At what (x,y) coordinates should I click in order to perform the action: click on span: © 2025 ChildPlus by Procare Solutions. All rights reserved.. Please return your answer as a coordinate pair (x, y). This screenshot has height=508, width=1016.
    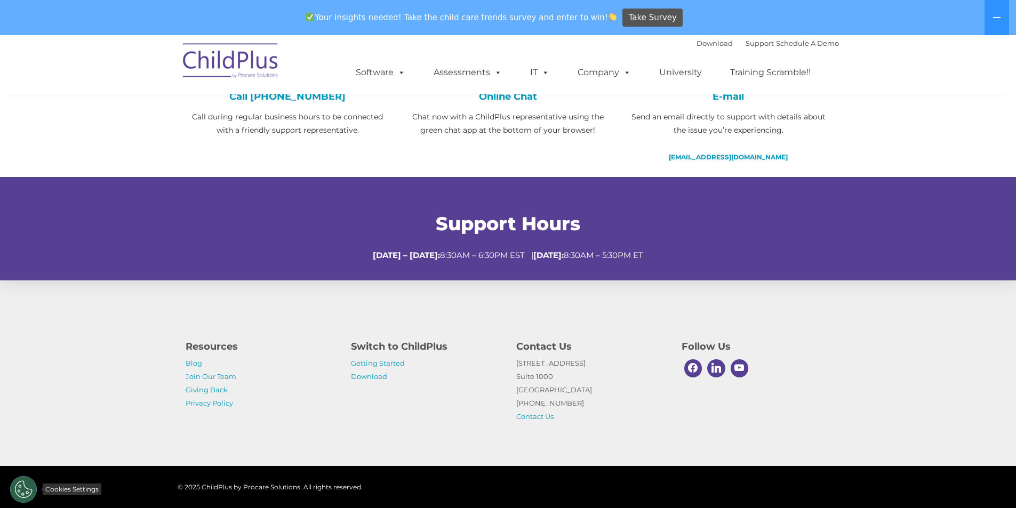
    Looking at the image, I should click on (270, 487).